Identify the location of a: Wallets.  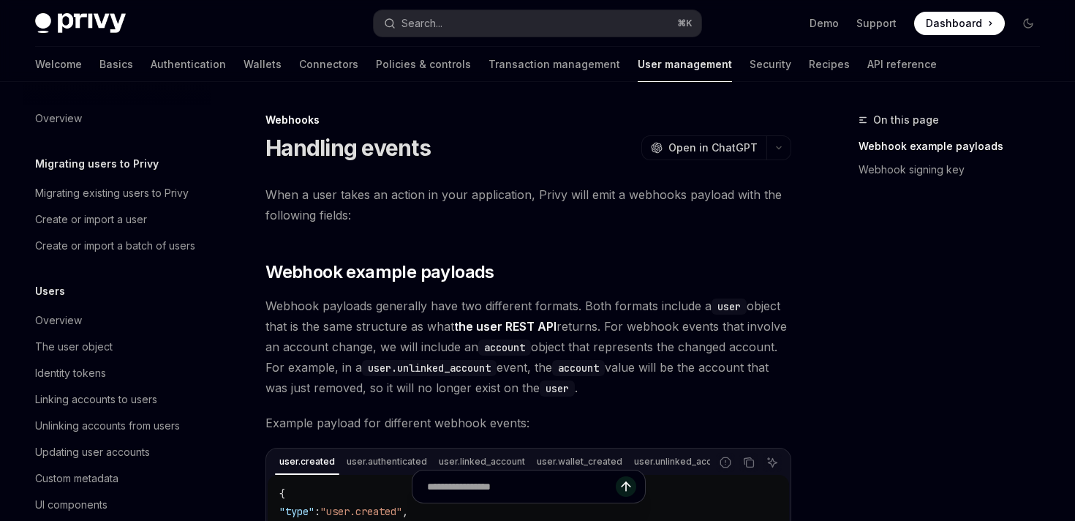
(262, 64).